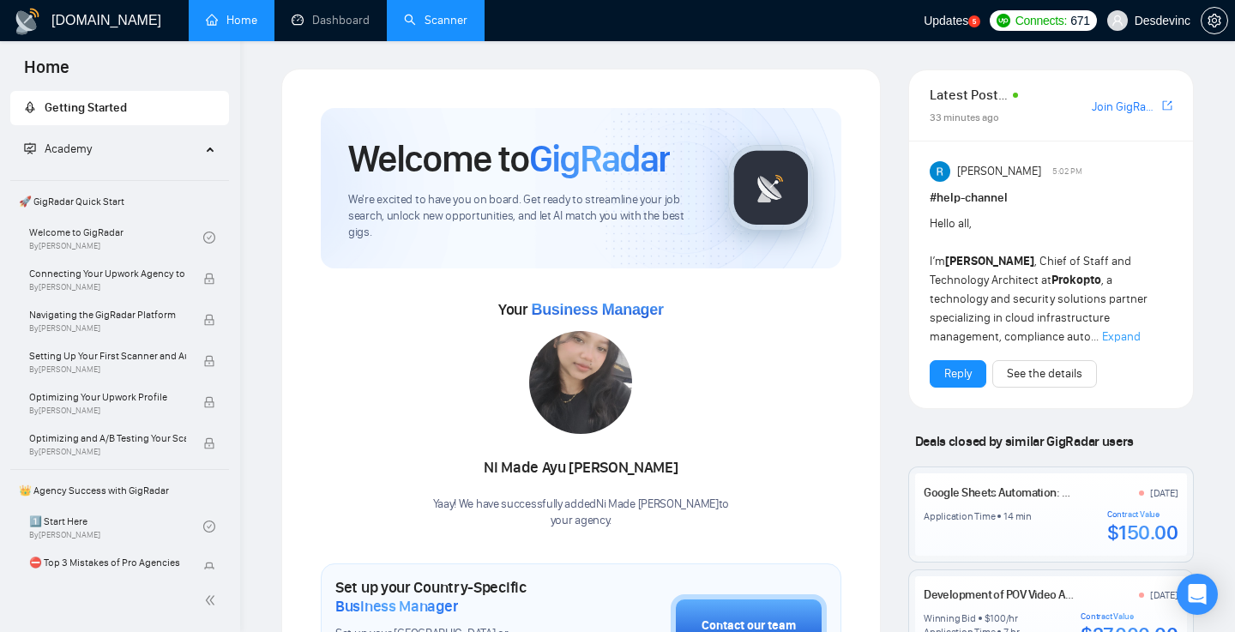 Image resolution: width=1235 pixels, height=632 pixels. What do you see at coordinates (436, 20) in the screenshot?
I see `a: searchScanner` at bounding box center [436, 20].